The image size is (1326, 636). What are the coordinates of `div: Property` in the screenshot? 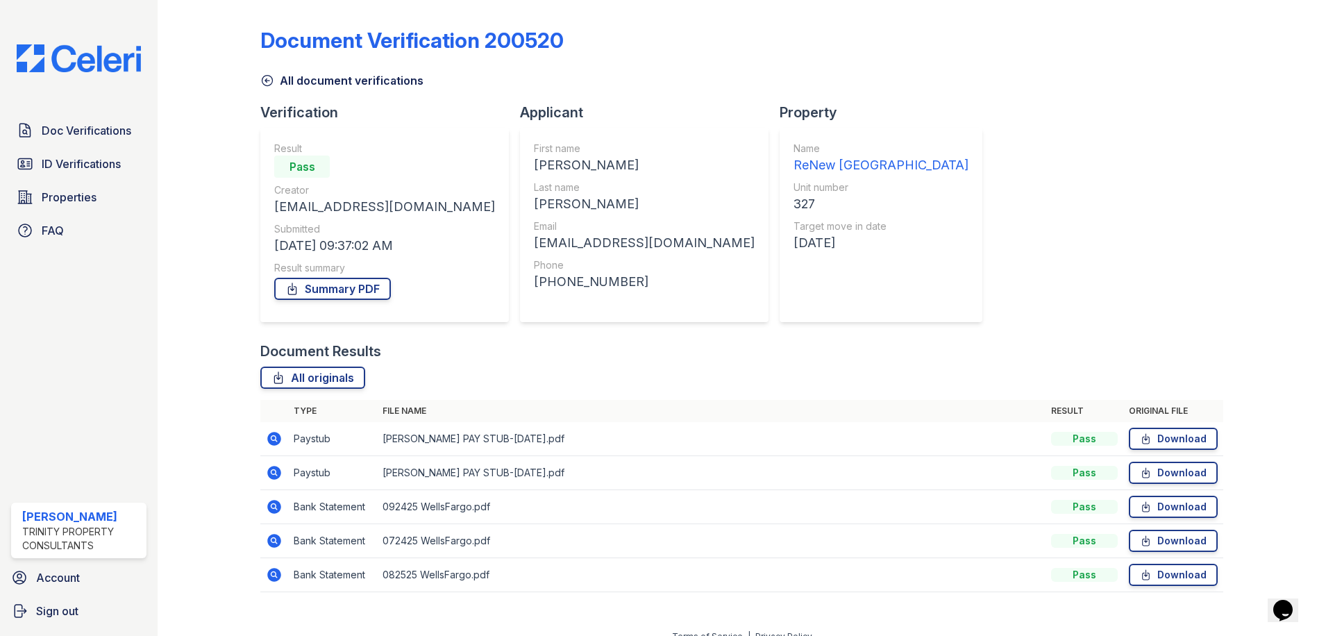 It's located at (886, 112).